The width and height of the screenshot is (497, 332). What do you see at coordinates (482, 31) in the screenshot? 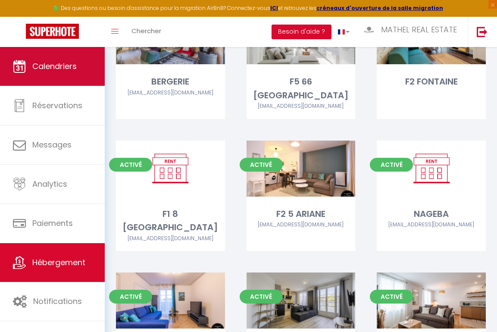
I see `img: logout` at bounding box center [482, 31].